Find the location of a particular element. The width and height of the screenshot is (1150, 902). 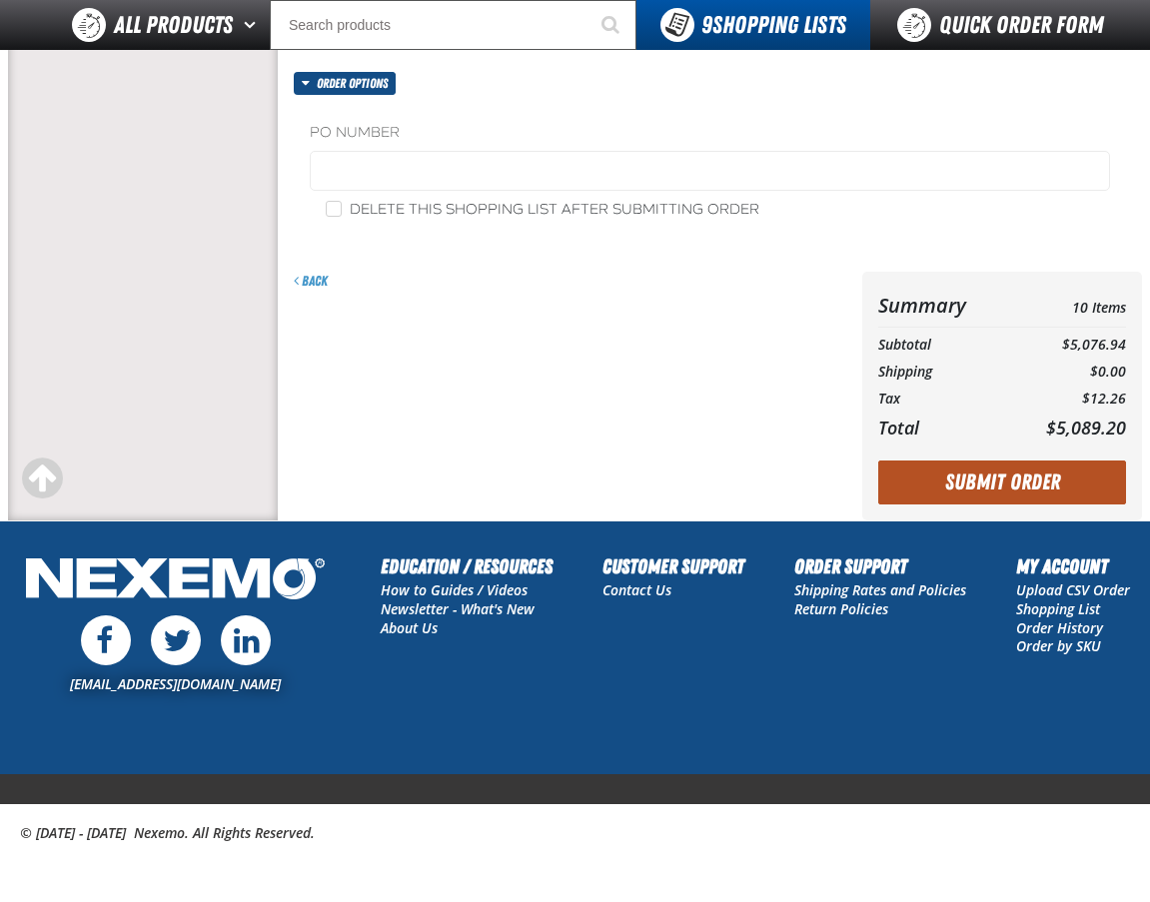

th: Summary is located at coordinates (943, 305).